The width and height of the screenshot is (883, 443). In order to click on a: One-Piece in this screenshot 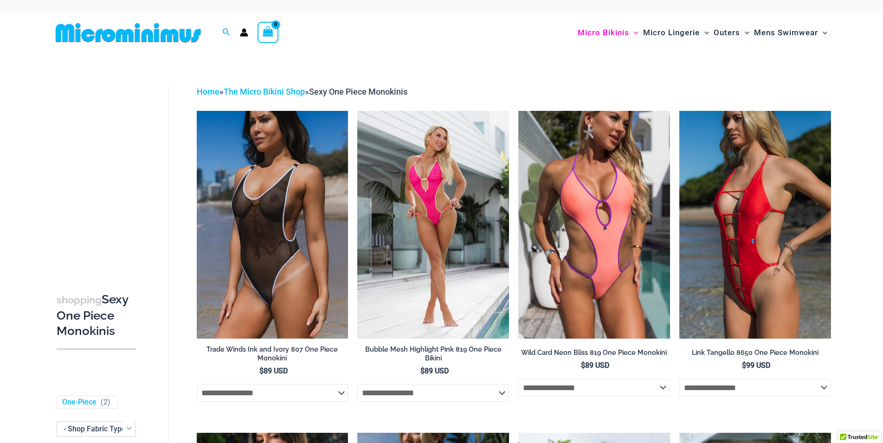, I will do `click(79, 402)`.